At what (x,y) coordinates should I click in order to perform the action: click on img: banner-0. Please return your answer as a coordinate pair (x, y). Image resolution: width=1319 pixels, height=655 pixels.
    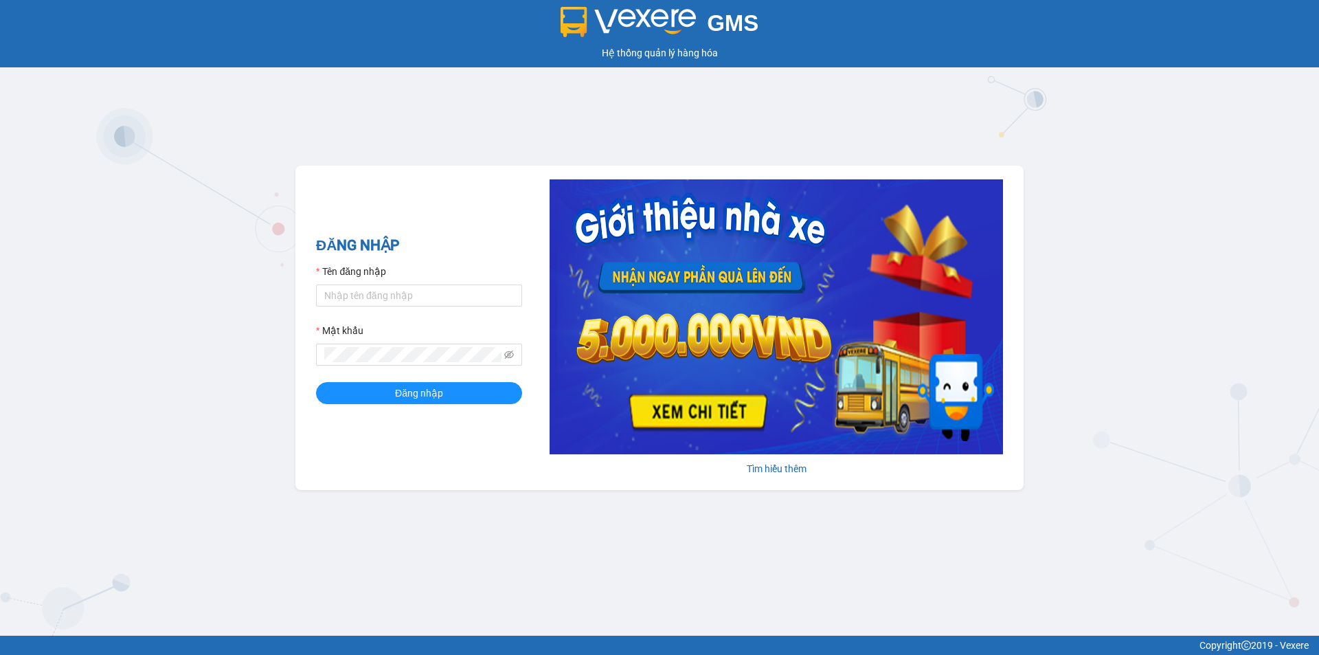
    Looking at the image, I should click on (776, 317).